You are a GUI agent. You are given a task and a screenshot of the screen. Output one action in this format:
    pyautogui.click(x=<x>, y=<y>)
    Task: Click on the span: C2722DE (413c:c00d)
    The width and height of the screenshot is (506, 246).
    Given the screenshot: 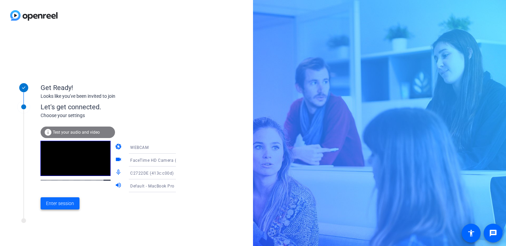 What is the action you would take?
    pyautogui.click(x=152, y=173)
    